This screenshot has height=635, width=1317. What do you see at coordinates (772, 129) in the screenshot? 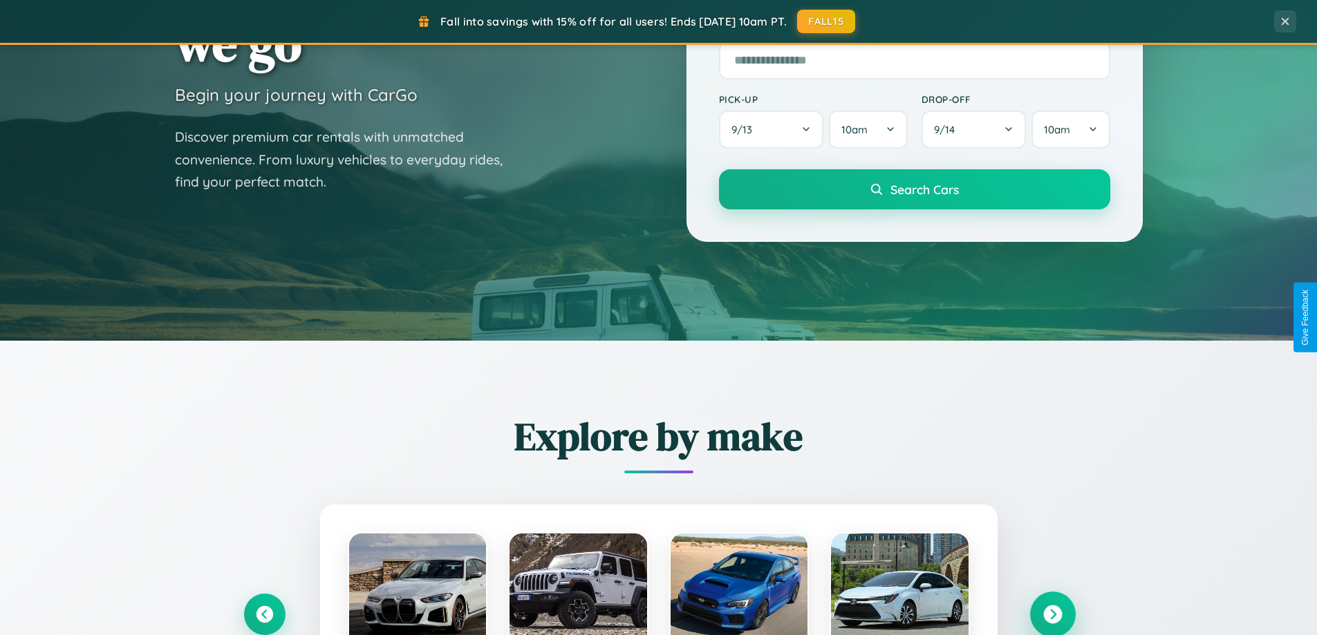
I see `button: 9/13` at bounding box center [772, 129].